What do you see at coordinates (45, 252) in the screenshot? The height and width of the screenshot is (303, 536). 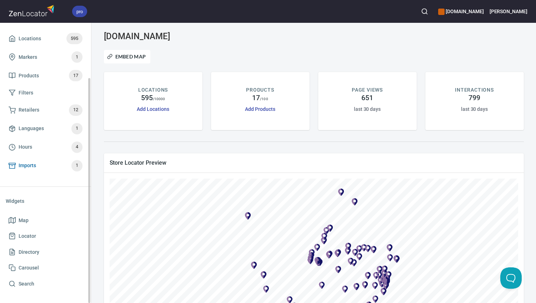 I see `a: Directory` at bounding box center [45, 252].